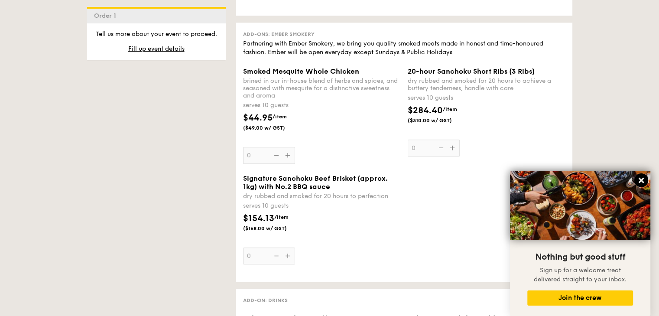 The image size is (659, 316). Describe the element at coordinates (156, 49) in the screenshot. I see `span: Fill up event details` at that location.